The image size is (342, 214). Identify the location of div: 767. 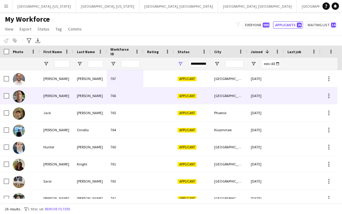
(125, 78).